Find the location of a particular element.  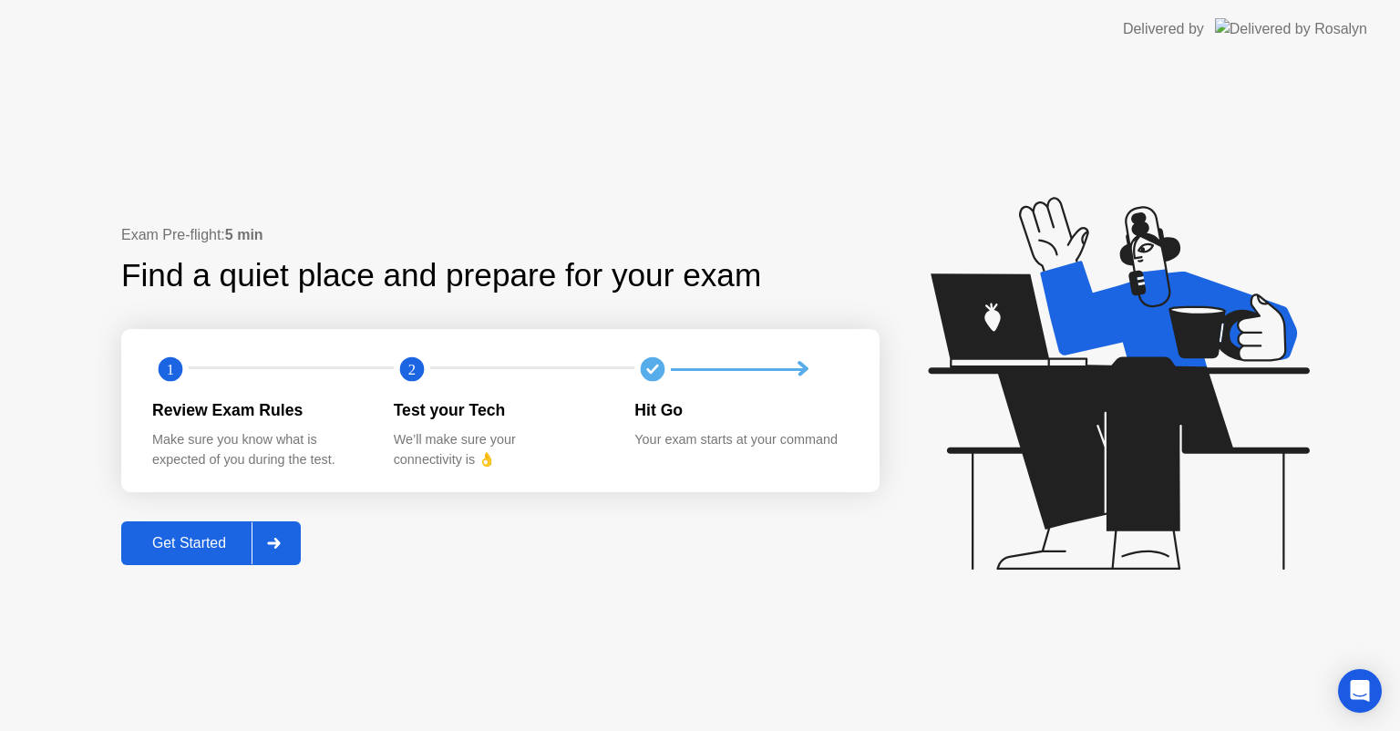

div: We’ll make sure your connectivity is 👌 is located at coordinates (500, 449).